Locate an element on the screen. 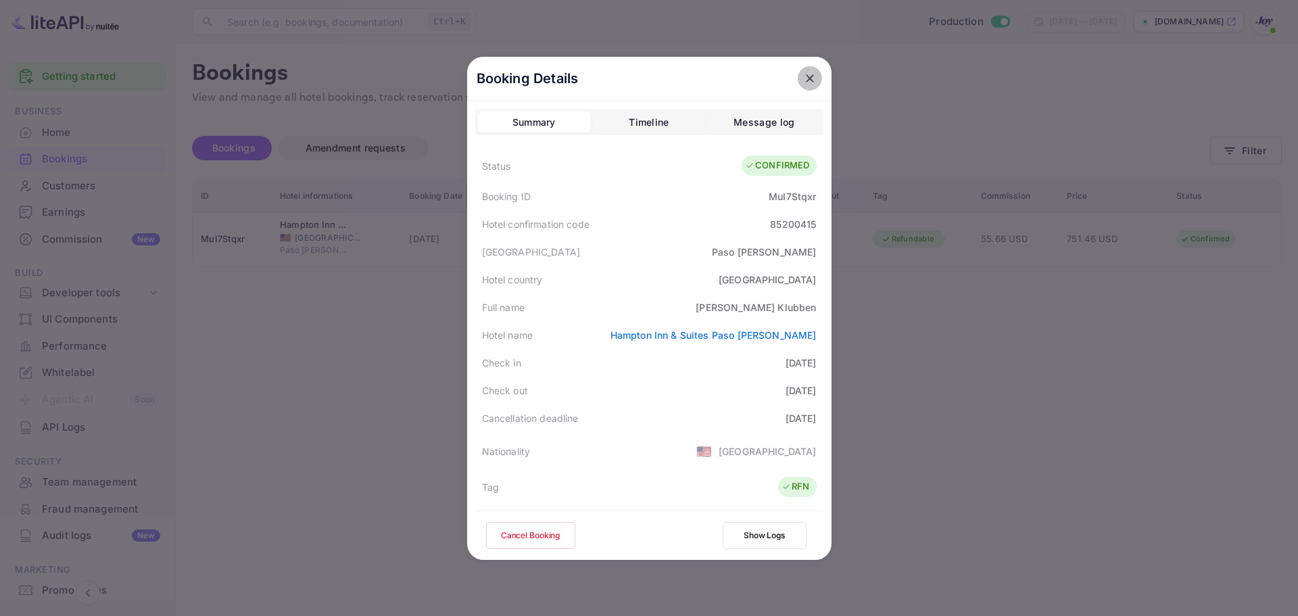 The image size is (1298, 616). button: Summary is located at coordinates (534, 122).